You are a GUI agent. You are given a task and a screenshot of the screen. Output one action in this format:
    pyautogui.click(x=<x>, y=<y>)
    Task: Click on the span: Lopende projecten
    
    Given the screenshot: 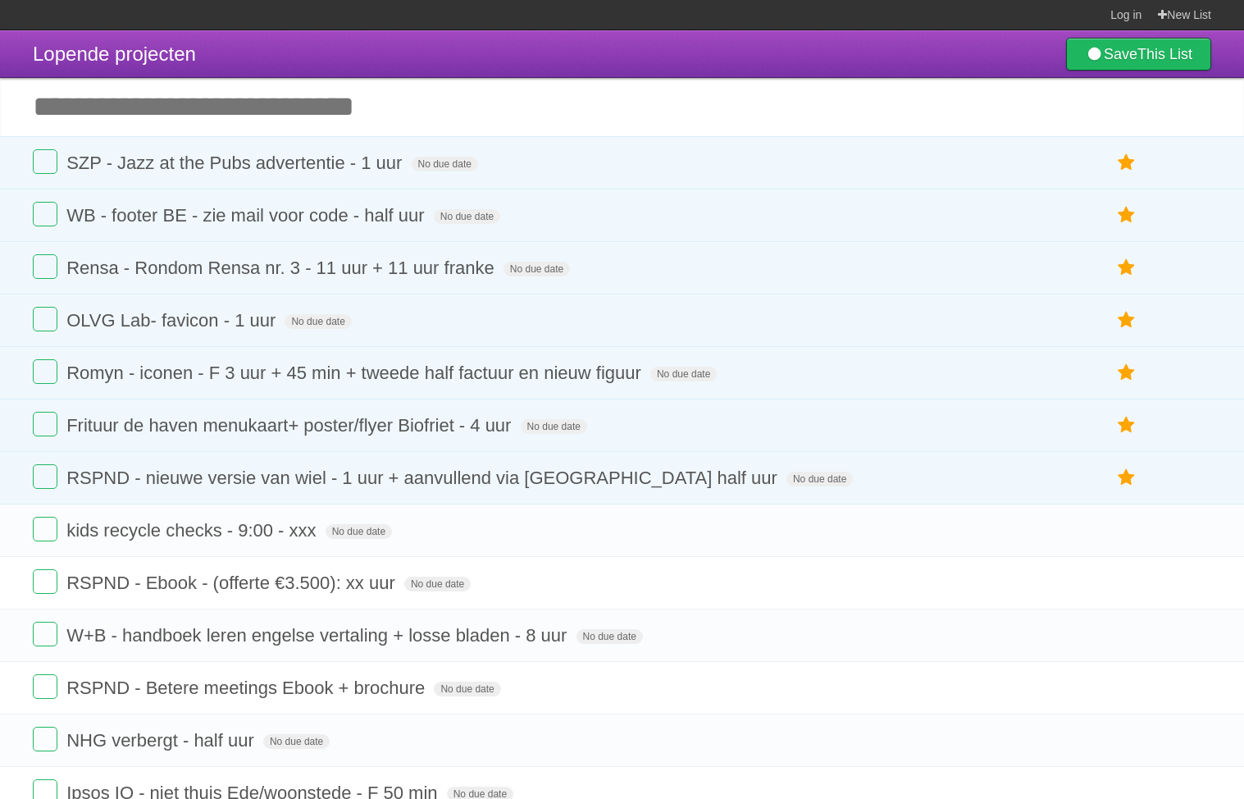 What is the action you would take?
    pyautogui.click(x=114, y=53)
    